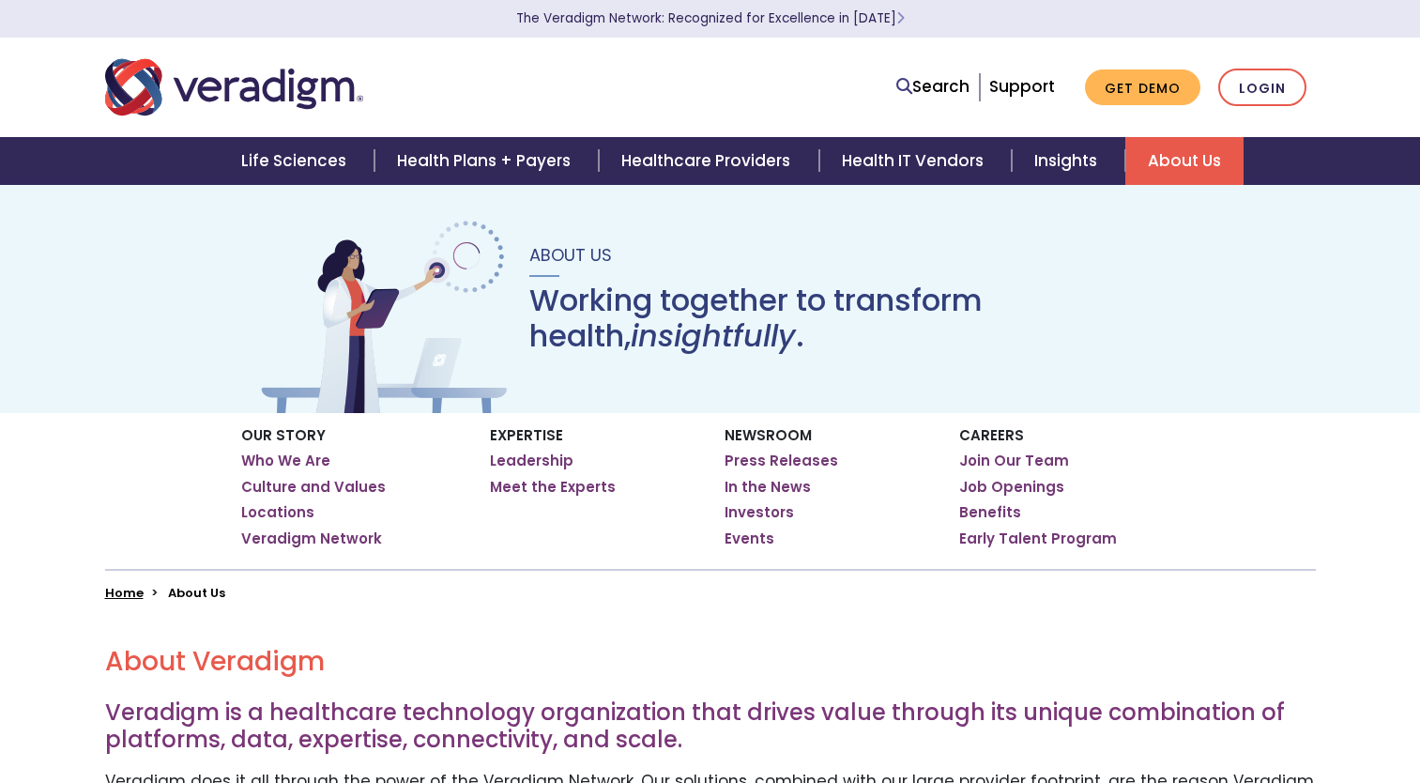  Describe the element at coordinates (297, 160) in the screenshot. I see `a: Life Sciences` at that location.